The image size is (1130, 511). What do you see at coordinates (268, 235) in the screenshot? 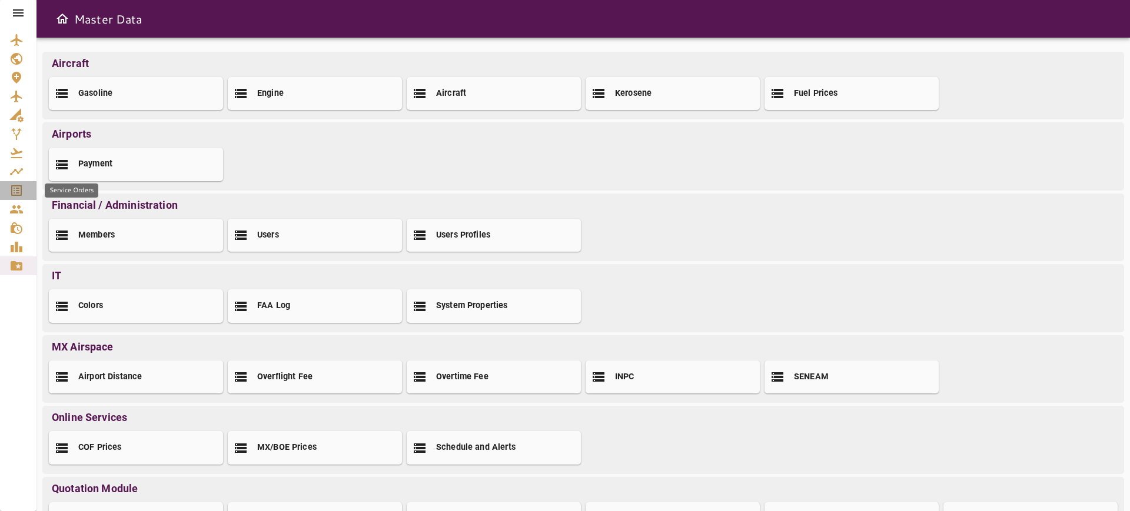
I see `h2: Users` at bounding box center [268, 235].